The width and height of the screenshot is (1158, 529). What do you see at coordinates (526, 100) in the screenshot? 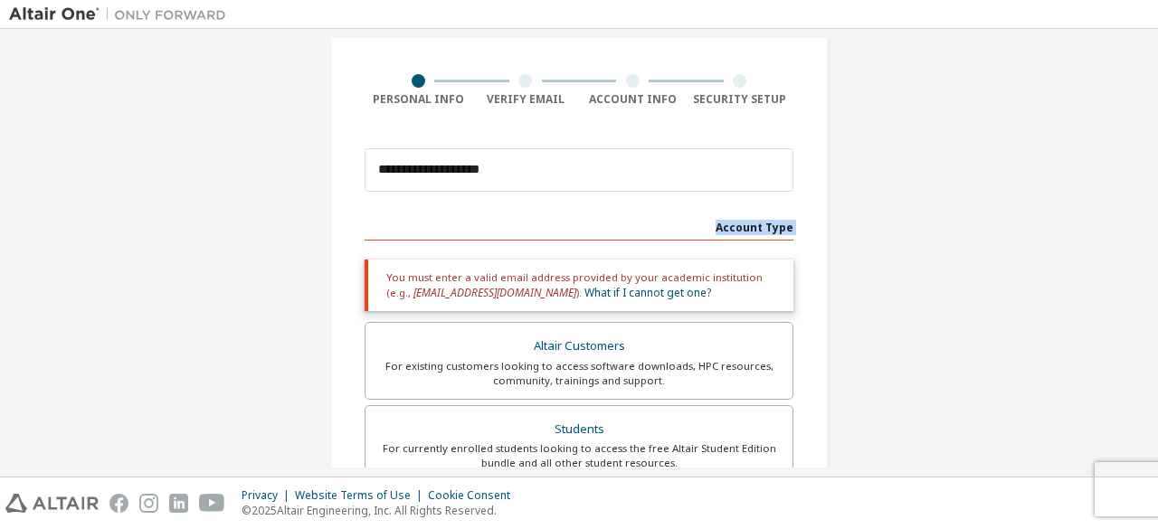
I see `div: Verify Email` at bounding box center [526, 100].